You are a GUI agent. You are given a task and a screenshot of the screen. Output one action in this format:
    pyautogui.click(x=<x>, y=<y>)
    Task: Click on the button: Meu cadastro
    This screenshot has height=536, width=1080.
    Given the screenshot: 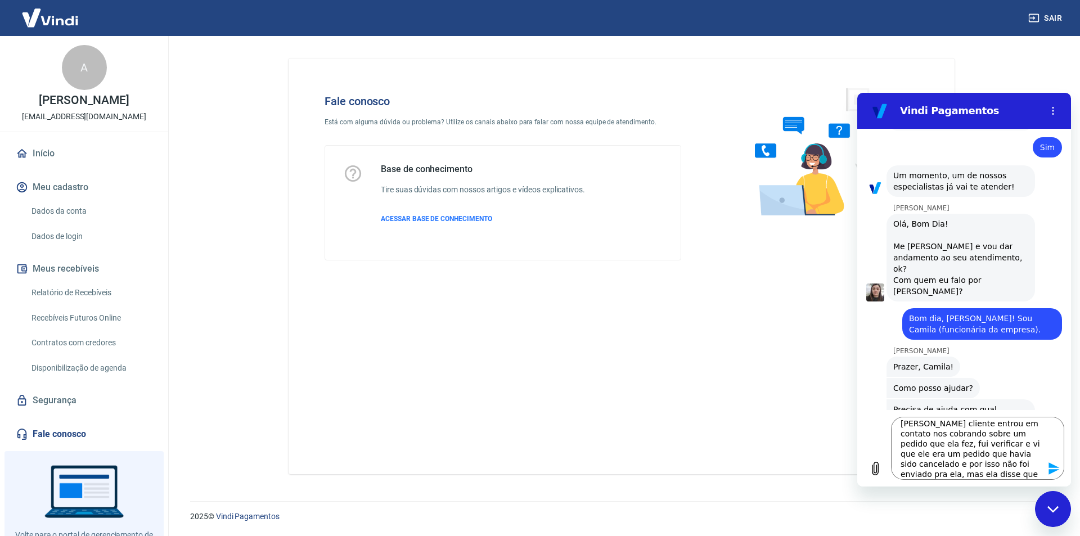 What is the action you would take?
    pyautogui.click(x=84, y=187)
    